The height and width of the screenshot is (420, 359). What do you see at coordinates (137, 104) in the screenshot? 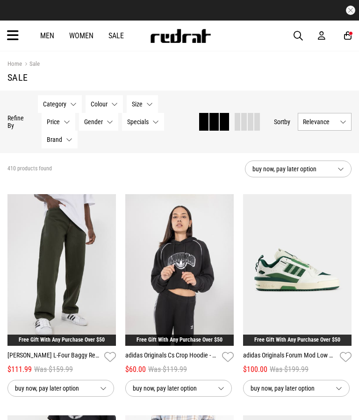
I see `span: Size` at bounding box center [137, 104].